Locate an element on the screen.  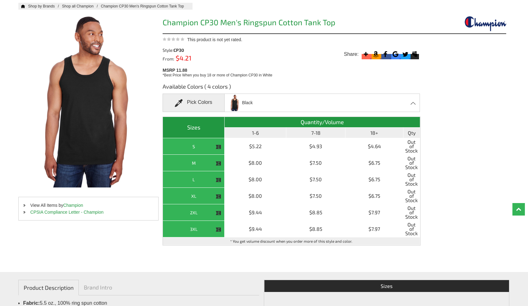
th: 18+ is located at coordinates (375, 133).